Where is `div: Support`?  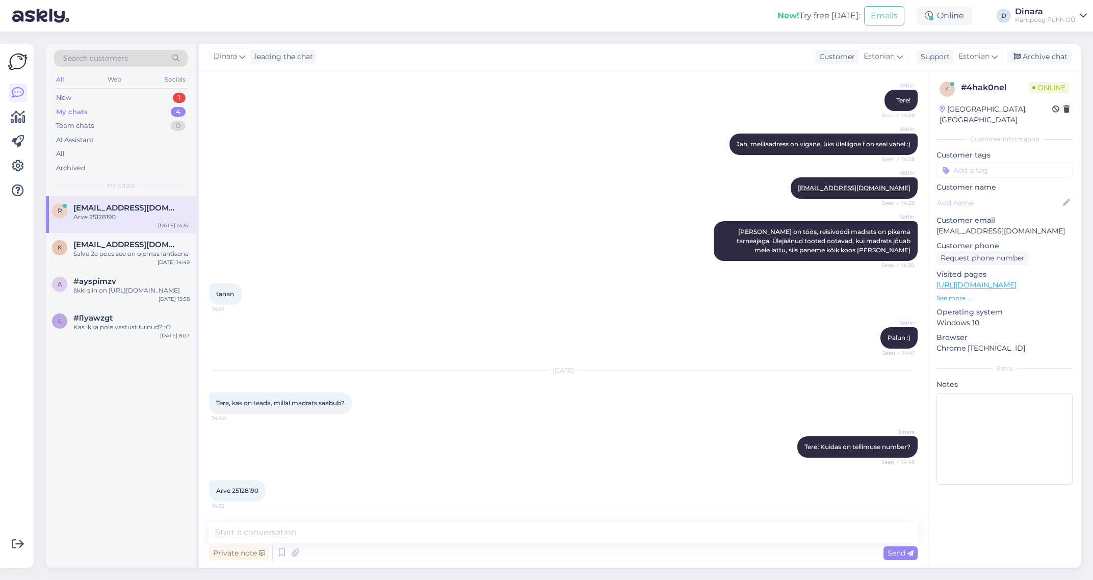
div: Support is located at coordinates (933, 57).